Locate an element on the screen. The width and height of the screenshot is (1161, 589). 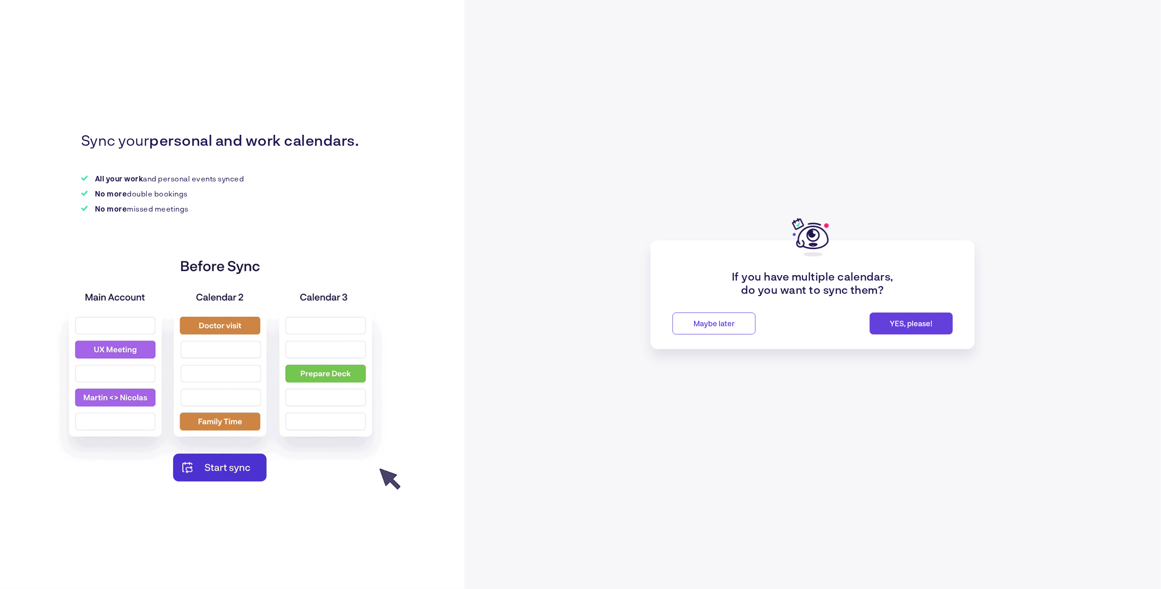
img: Prompt Logo is located at coordinates (813, 237).